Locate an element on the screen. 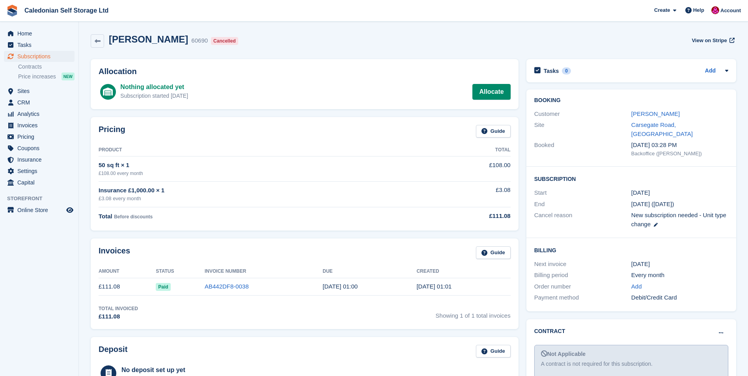  span: Pricing is located at coordinates (41, 137).